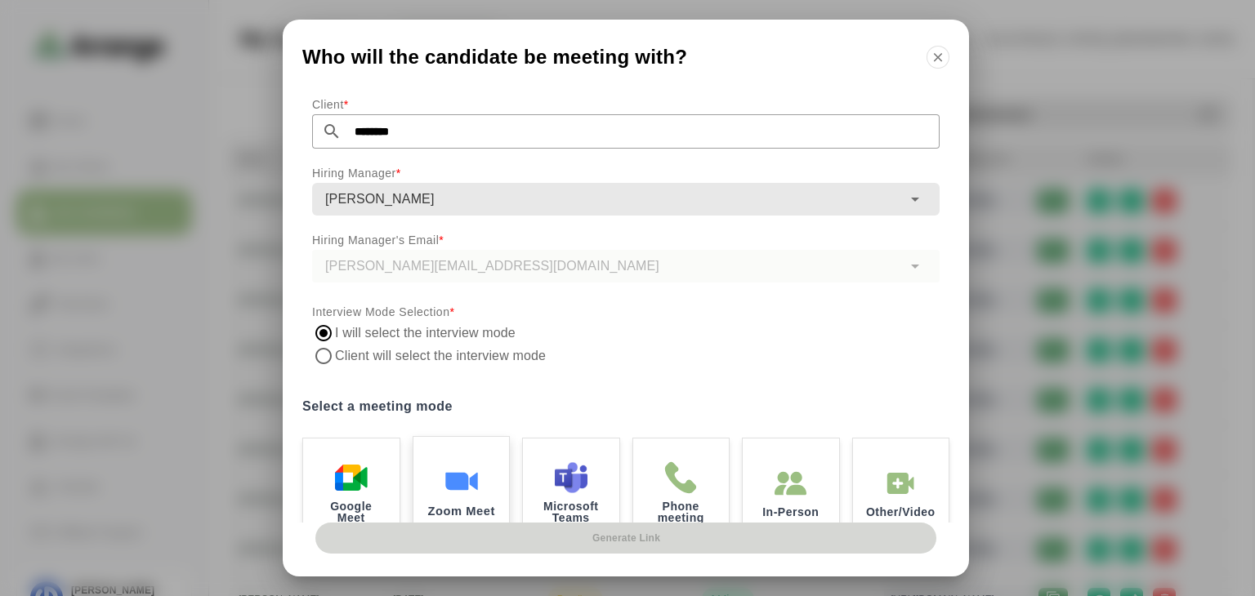 Image resolution: width=1255 pixels, height=596 pixels. I want to click on p: Hiring Manager's Email, so click(626, 240).